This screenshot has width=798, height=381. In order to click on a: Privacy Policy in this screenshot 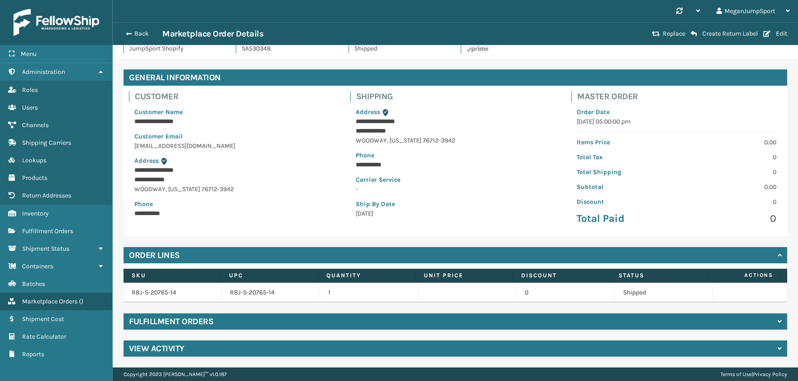, I will do `click(770, 374)`.